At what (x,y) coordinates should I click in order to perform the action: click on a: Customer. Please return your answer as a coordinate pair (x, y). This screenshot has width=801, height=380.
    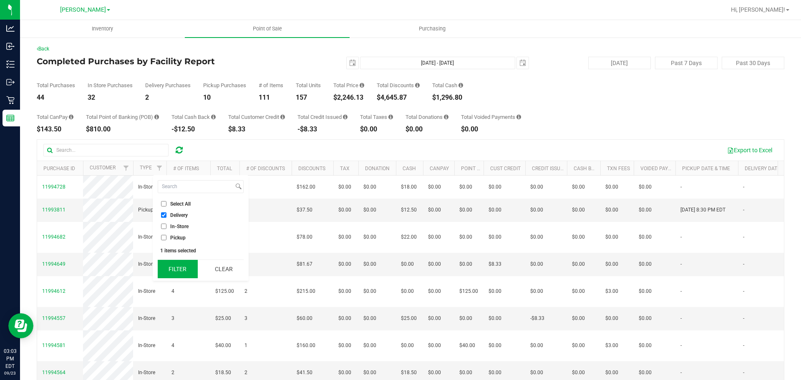
    Looking at the image, I should click on (103, 168).